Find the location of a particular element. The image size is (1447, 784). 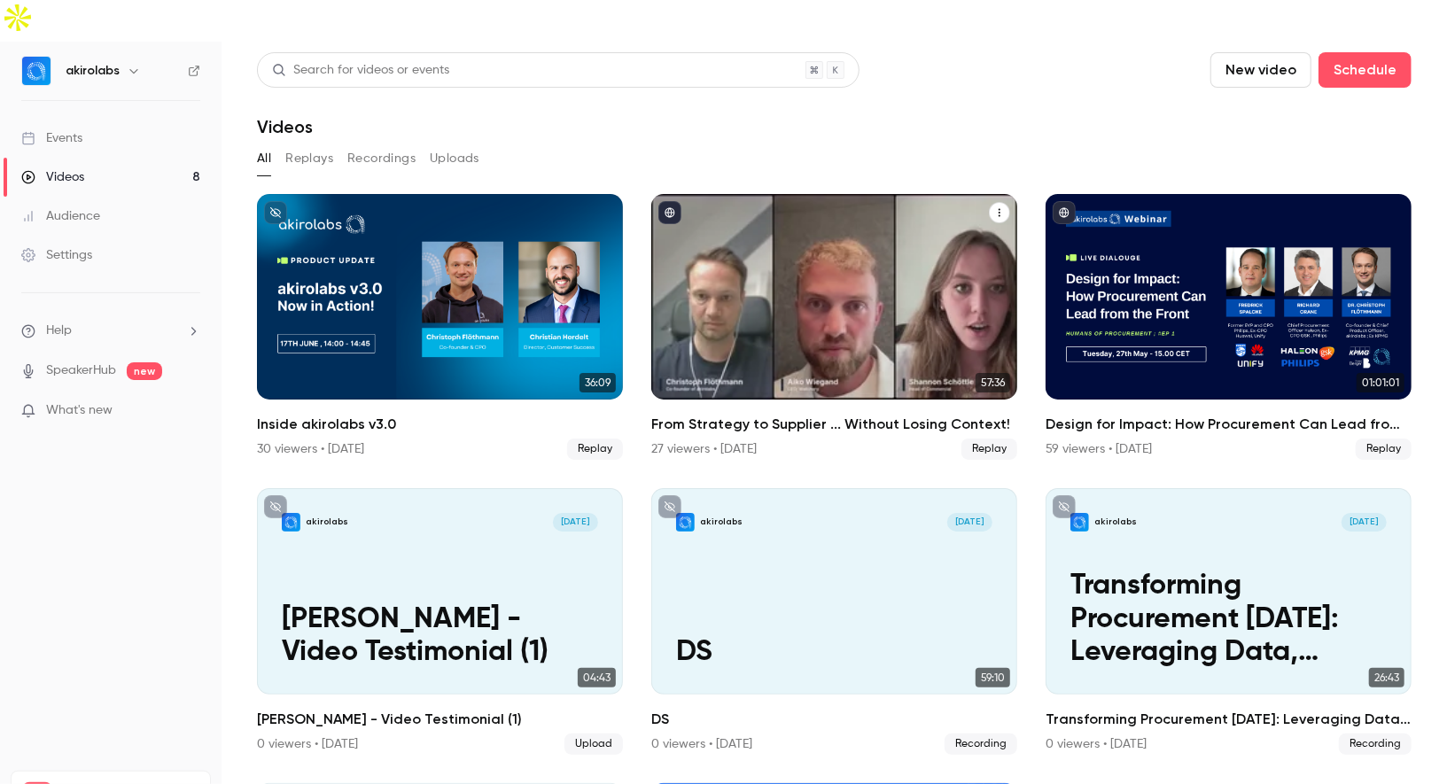

img: DS is located at coordinates (685, 522).